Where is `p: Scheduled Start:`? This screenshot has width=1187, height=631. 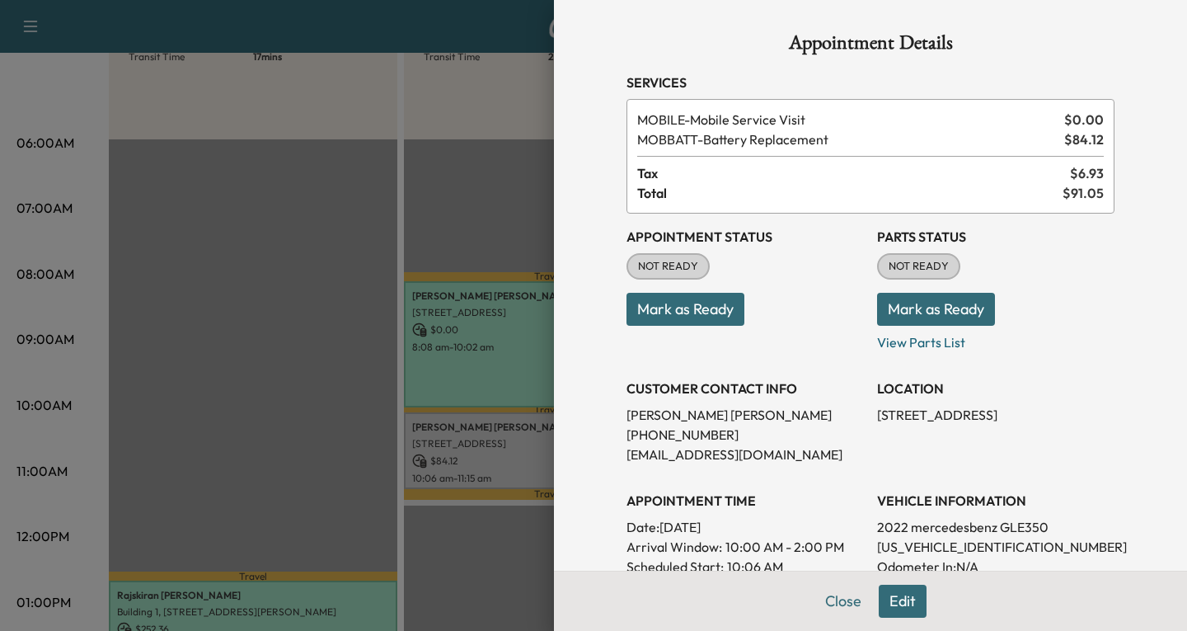
p: Scheduled Start: is located at coordinates (675, 566).